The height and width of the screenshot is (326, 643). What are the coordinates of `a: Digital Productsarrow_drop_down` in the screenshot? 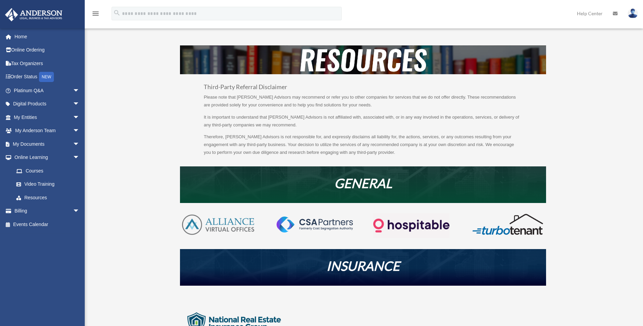 It's located at (47, 104).